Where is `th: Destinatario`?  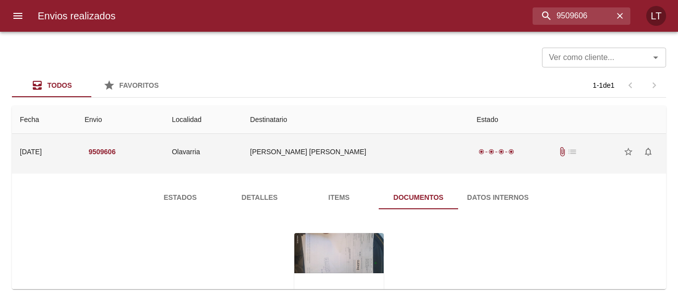 th: Destinatario is located at coordinates (355, 120).